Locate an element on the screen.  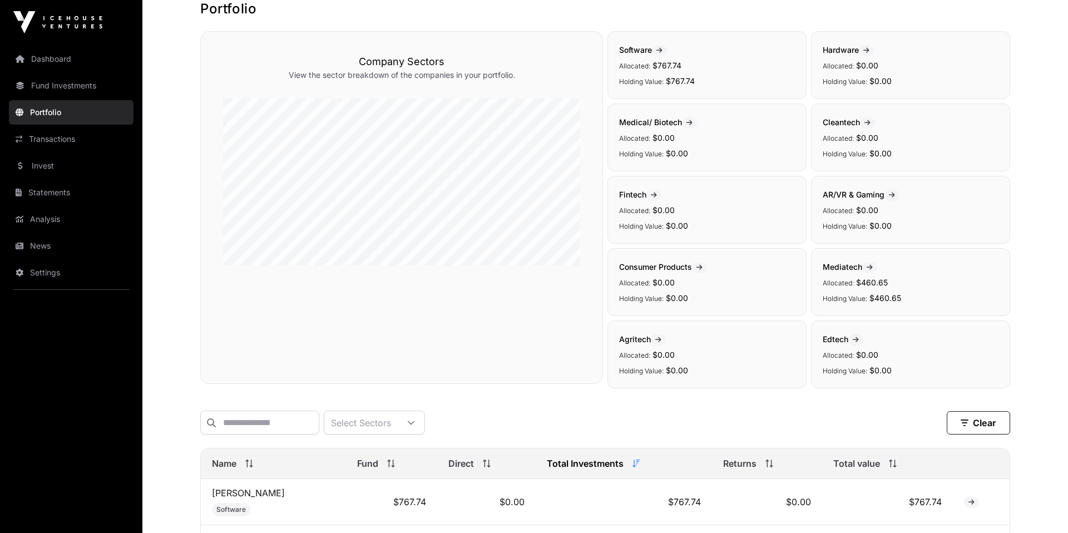
span: Mediatech is located at coordinates (850, 266).